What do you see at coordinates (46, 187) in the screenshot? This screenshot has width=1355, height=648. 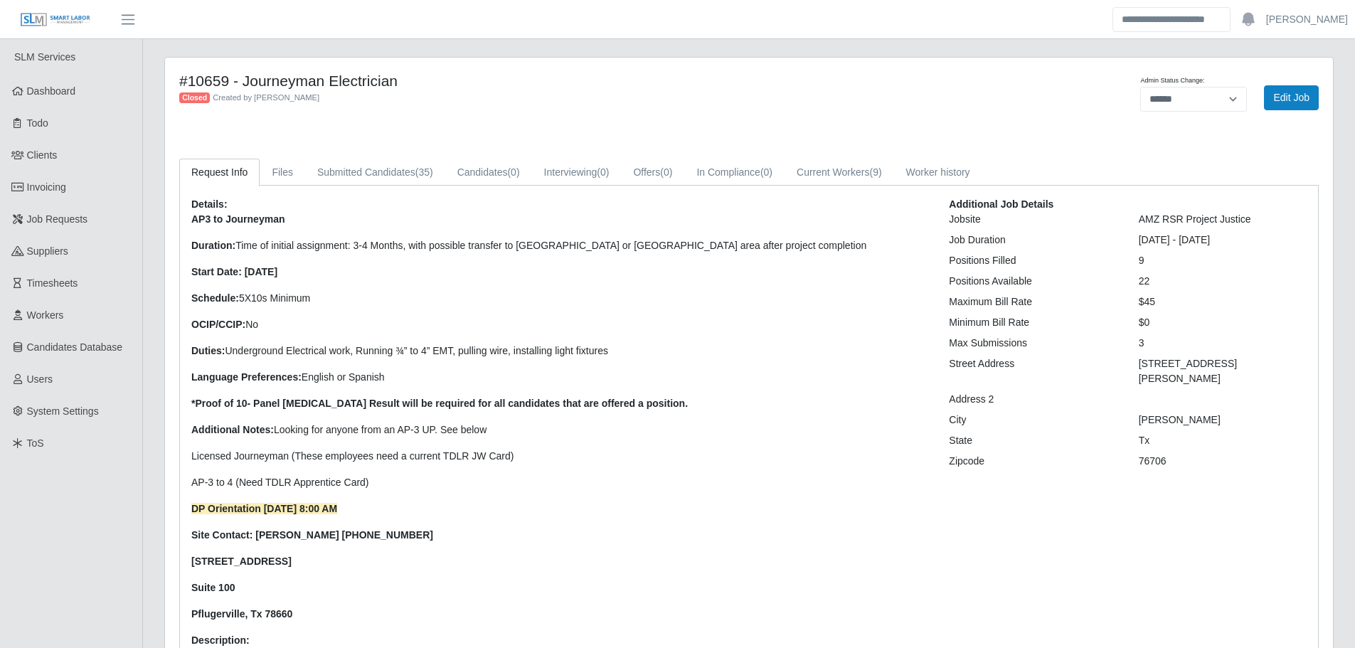 I see `span: Invoicing` at bounding box center [46, 187].